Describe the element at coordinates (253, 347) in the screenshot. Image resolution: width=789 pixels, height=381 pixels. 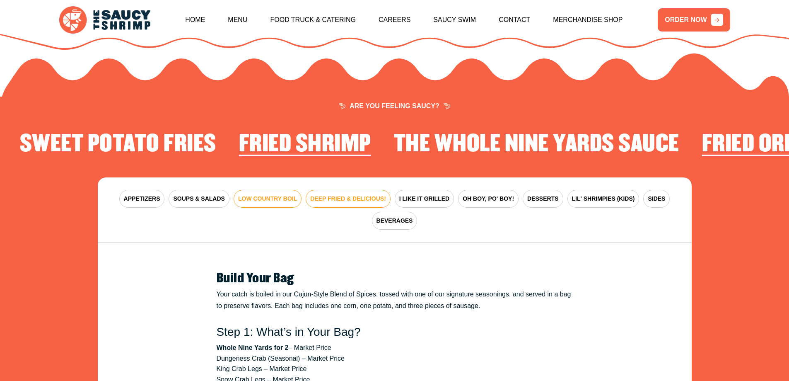
I see `strong: Whole Nine Yards for 2` at that location.